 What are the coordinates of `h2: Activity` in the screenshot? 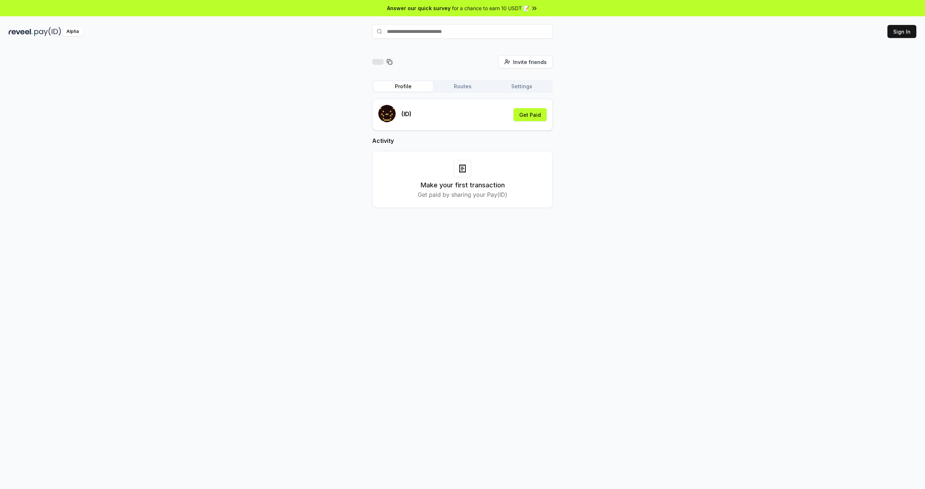 It's located at (463, 141).